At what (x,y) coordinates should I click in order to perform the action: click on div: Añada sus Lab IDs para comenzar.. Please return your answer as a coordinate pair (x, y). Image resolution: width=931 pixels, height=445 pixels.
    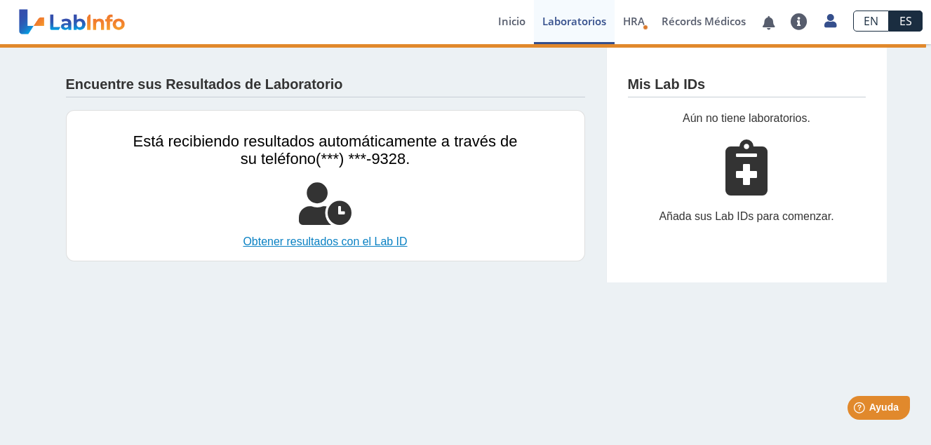
    Looking at the image, I should click on (746, 217).